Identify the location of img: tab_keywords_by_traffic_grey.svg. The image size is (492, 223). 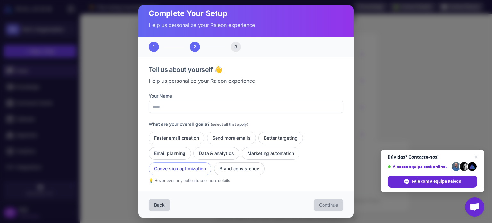
(70, 40).